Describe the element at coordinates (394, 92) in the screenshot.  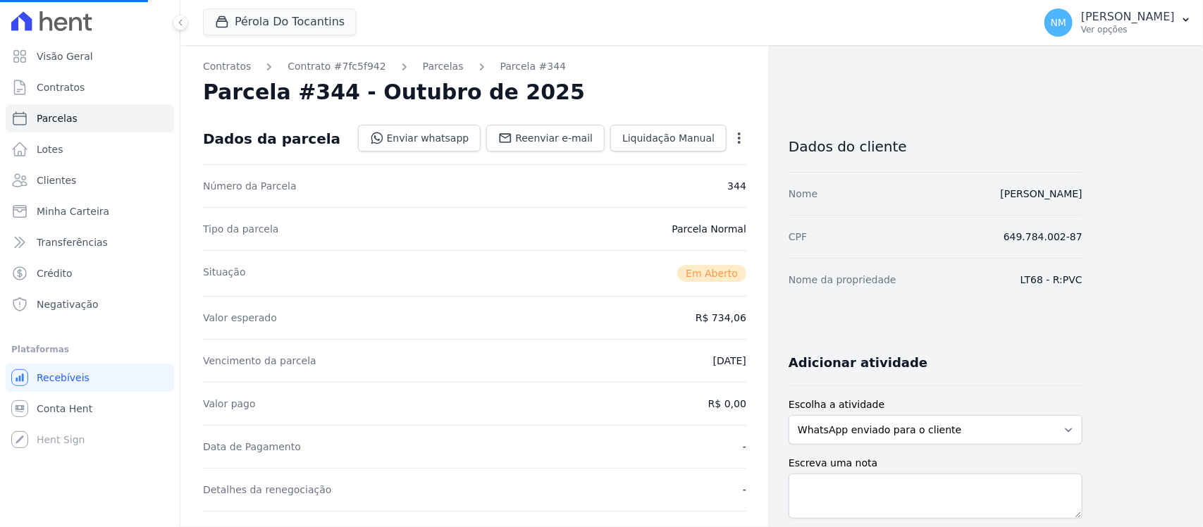
I see `h2: Parcela #344 - Outubro de 2025` at that location.